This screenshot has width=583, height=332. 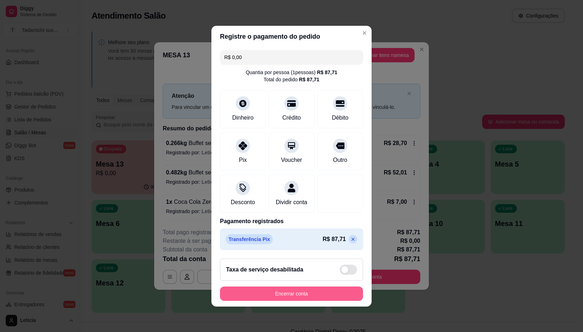 What do you see at coordinates (292, 37) in the screenshot?
I see `header: Registre o pagamento do pedido` at bounding box center [292, 37].